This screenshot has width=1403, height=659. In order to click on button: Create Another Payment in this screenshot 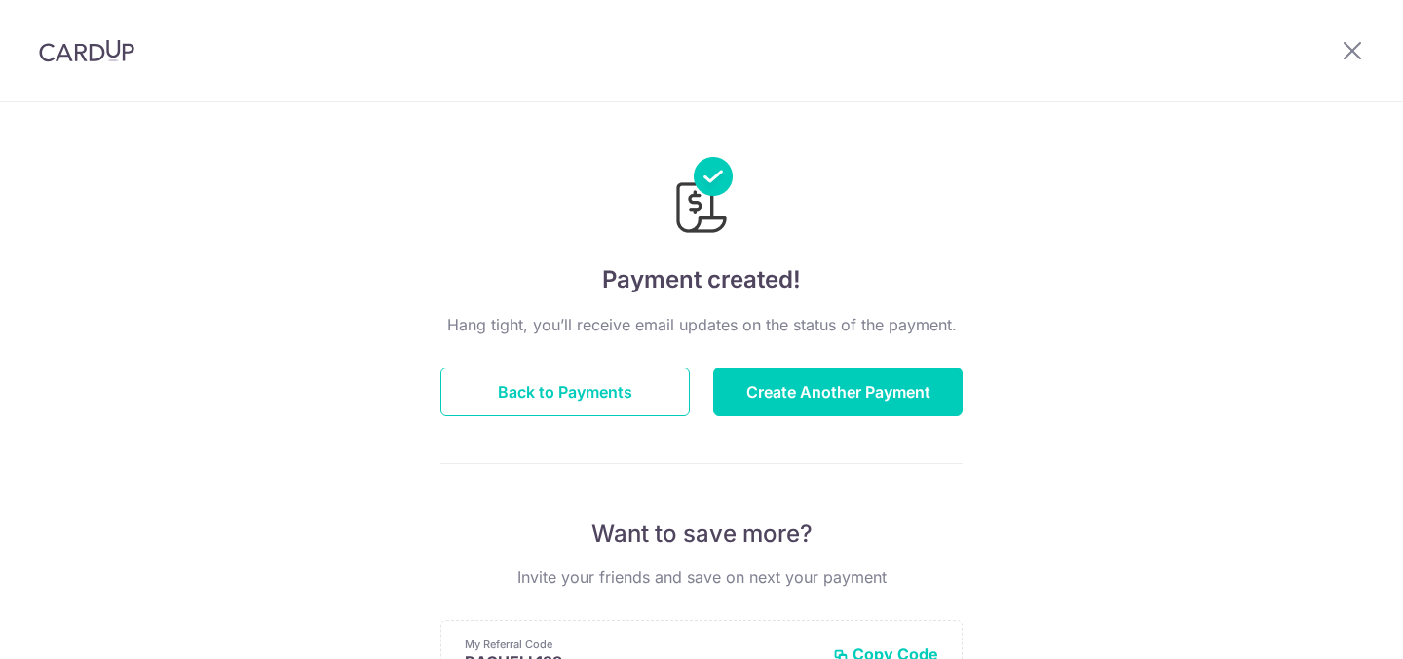, I will do `click(838, 392)`.